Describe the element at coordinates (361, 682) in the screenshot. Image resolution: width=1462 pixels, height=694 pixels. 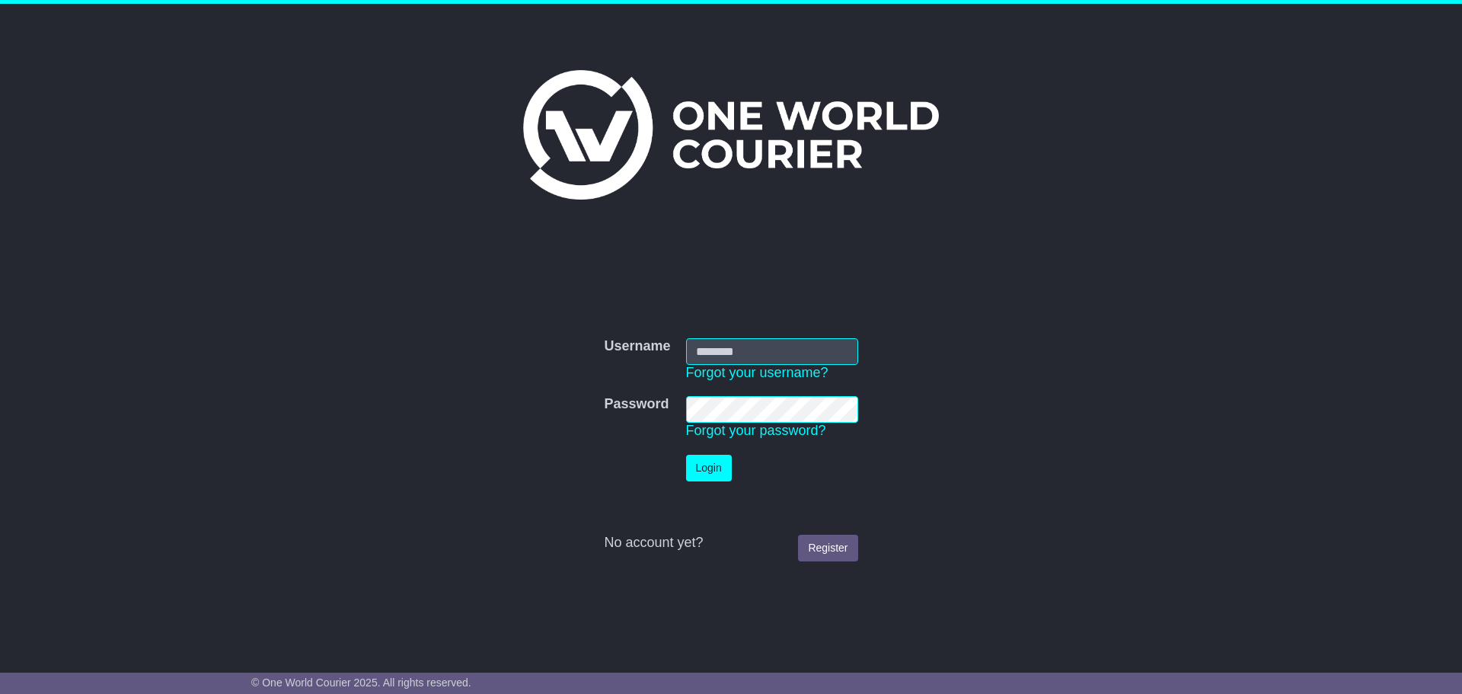
I see `span: © One World Courier 2025. All rights reserved.` at that location.